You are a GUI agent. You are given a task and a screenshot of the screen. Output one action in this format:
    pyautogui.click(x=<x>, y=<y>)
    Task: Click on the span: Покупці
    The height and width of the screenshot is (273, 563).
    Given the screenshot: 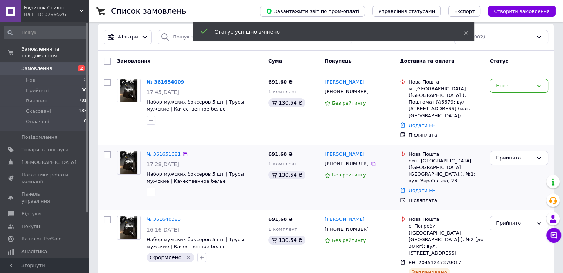 What is the action you would take?
    pyautogui.click(x=31, y=227)
    